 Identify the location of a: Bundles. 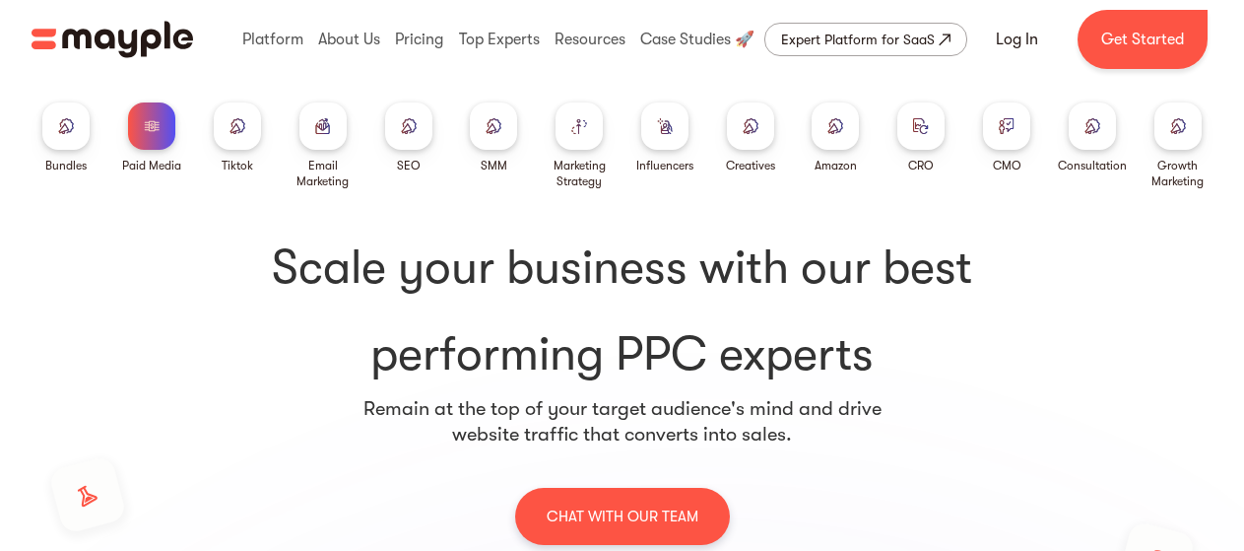
(66, 138).